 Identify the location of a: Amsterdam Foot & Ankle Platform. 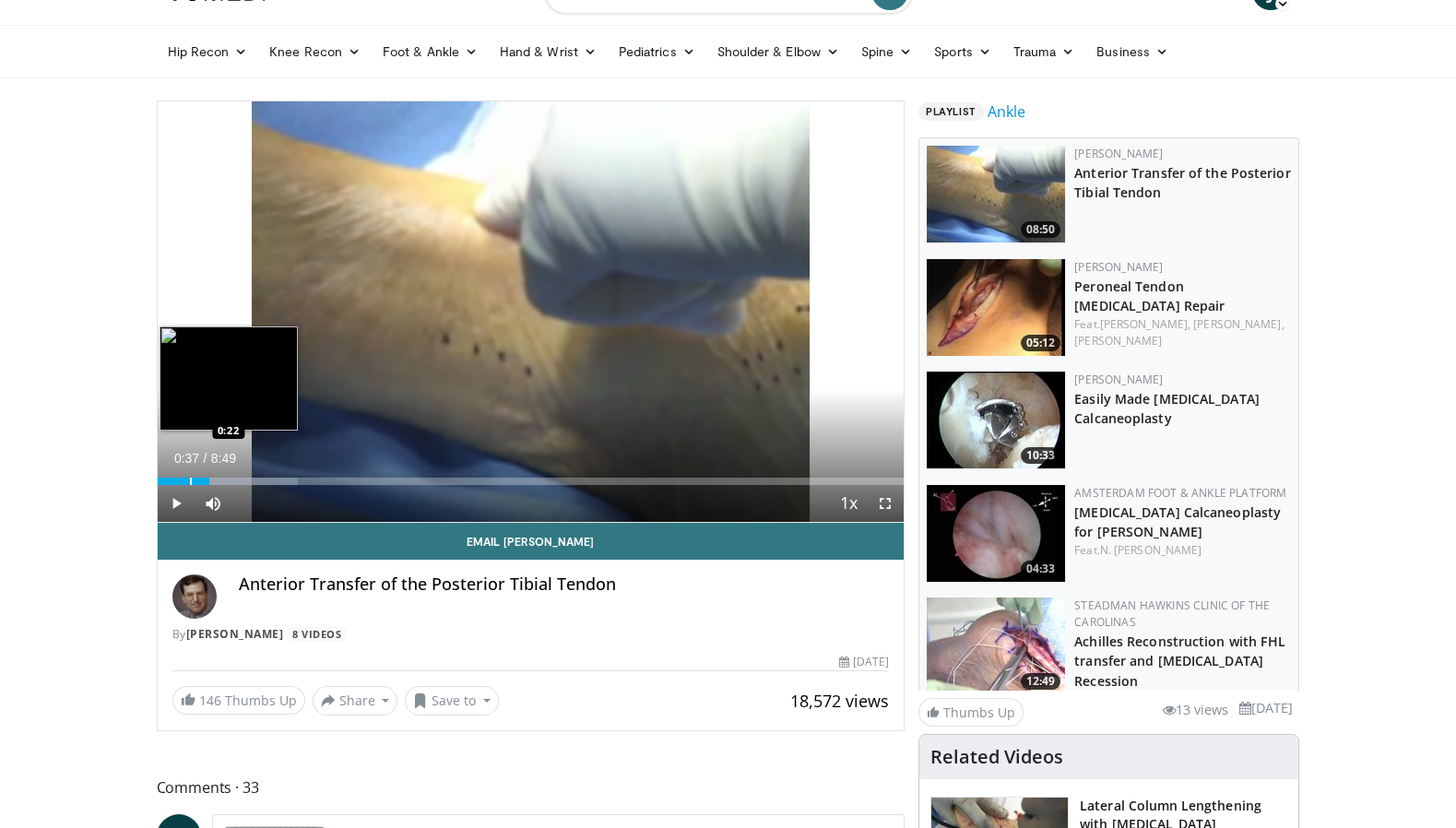
(1181, 492).